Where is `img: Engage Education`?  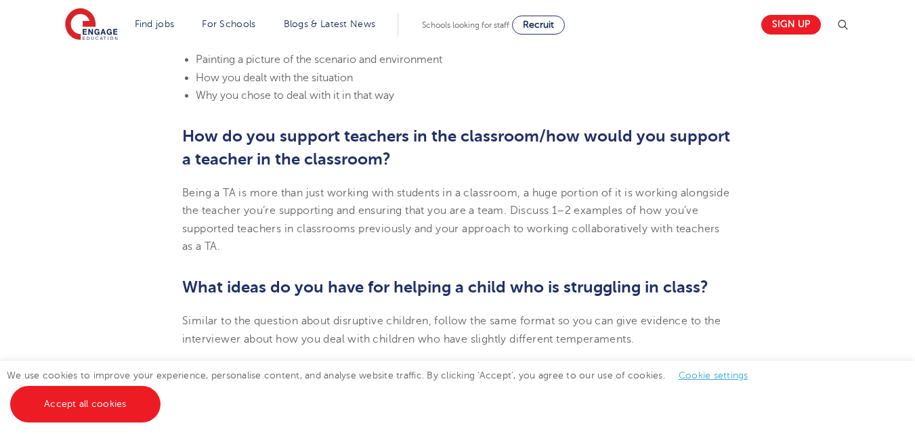
img: Engage Education is located at coordinates (91, 25).